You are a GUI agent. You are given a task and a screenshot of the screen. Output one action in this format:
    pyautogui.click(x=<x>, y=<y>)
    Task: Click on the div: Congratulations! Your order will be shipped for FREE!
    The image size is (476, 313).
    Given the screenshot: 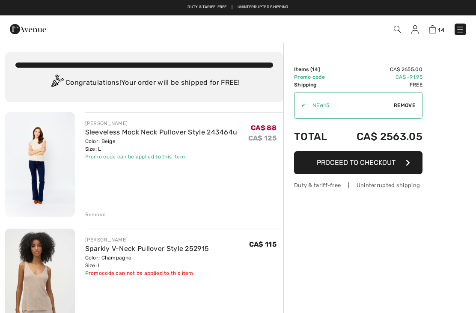 What is the action you would take?
    pyautogui.click(x=144, y=83)
    